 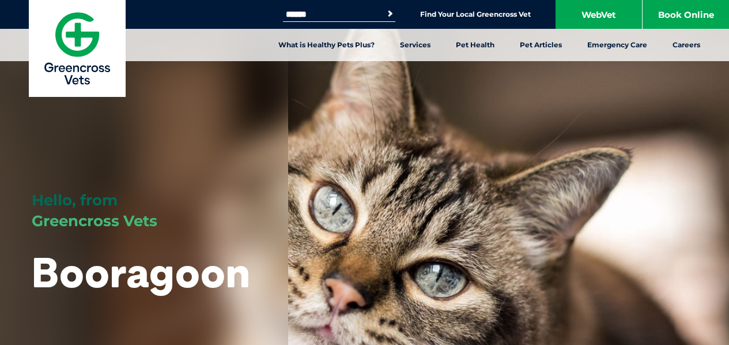 I want to click on a: Services, so click(x=415, y=45).